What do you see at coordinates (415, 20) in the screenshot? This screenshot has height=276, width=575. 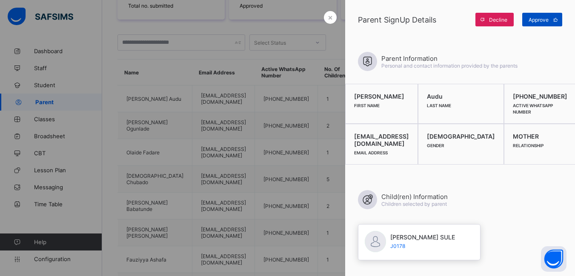 I see `span: Parent SignUp Details` at bounding box center [415, 20].